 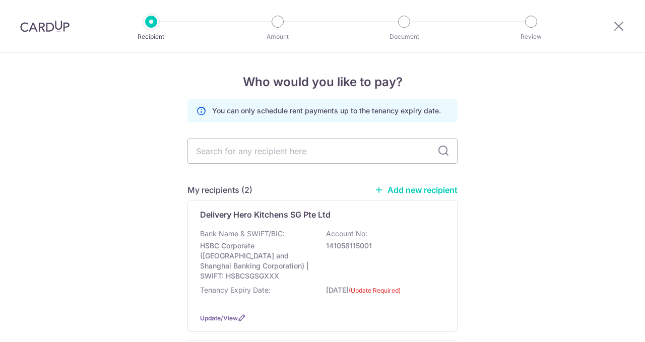 I want to click on p: You can only schedule rent payments up to the tenancy expiry date., so click(x=327, y=111).